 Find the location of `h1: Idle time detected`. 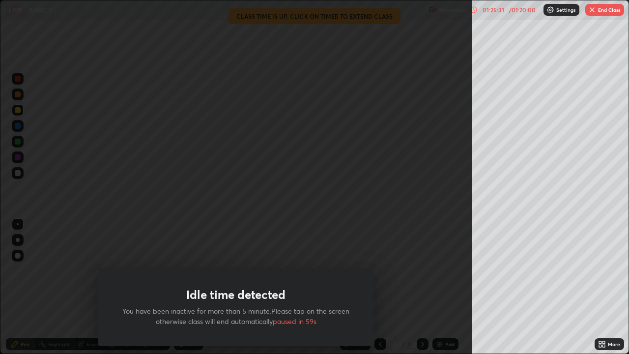

h1: Idle time detected is located at coordinates (236, 294).